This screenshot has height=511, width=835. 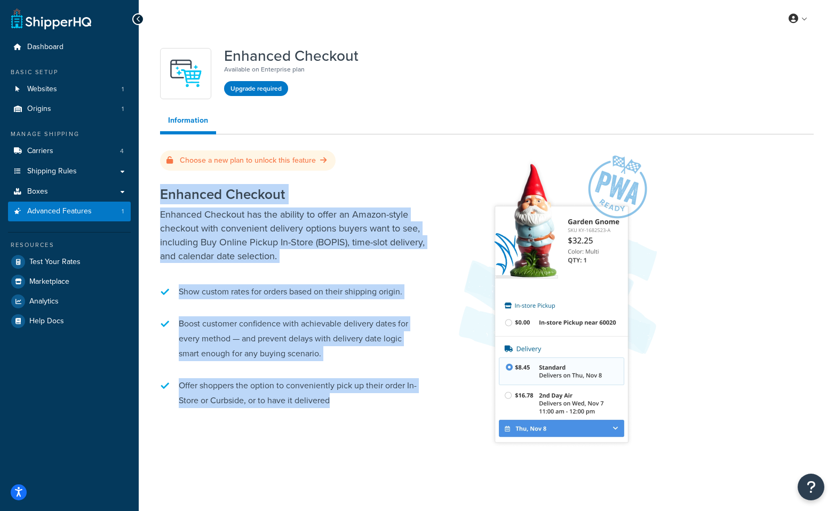 I want to click on li: Advanced Features, so click(x=69, y=211).